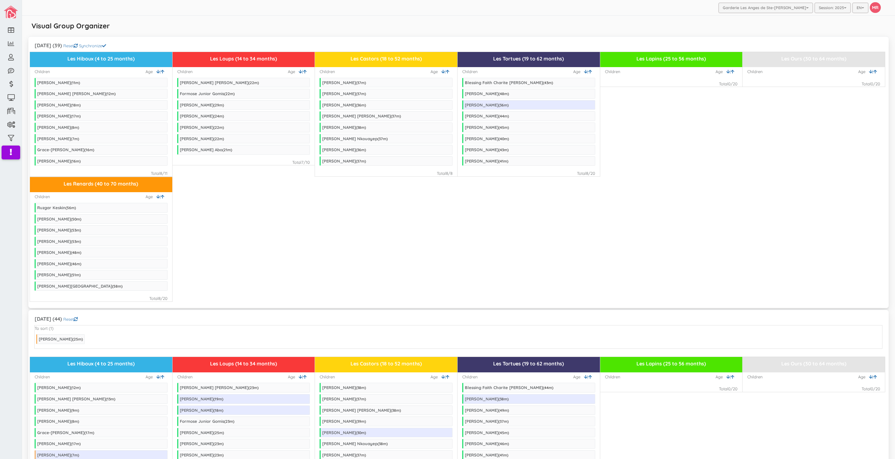 Image resolution: width=895 pixels, height=459 pixels. Describe the element at coordinates (502, 410) in the screenshot. I see `span: 49` at that location.